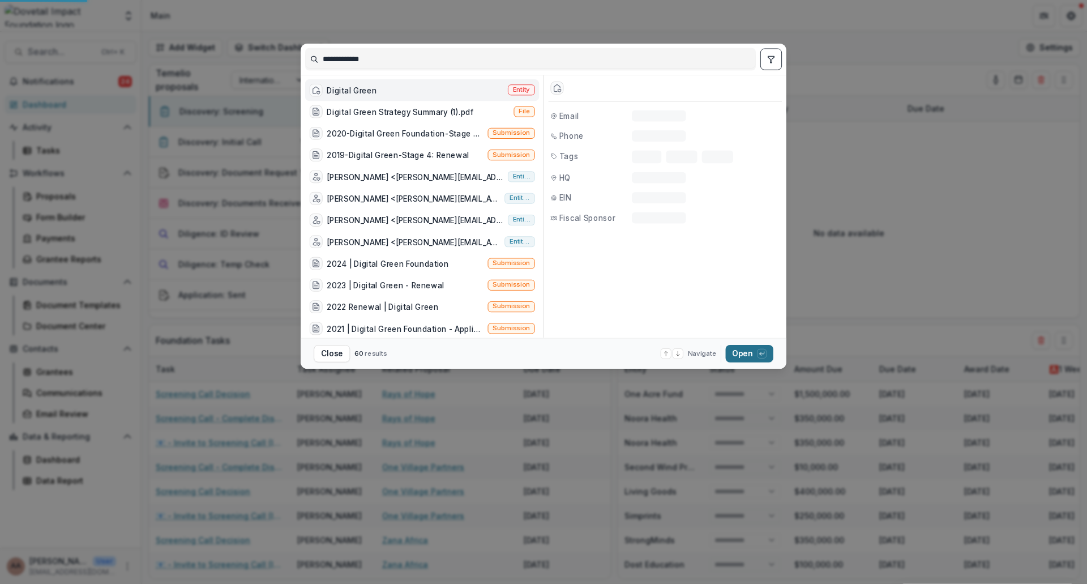 The image size is (1087, 584). I want to click on div: 2021 | Digital Green Foundation - Application Submitted, so click(405, 328).